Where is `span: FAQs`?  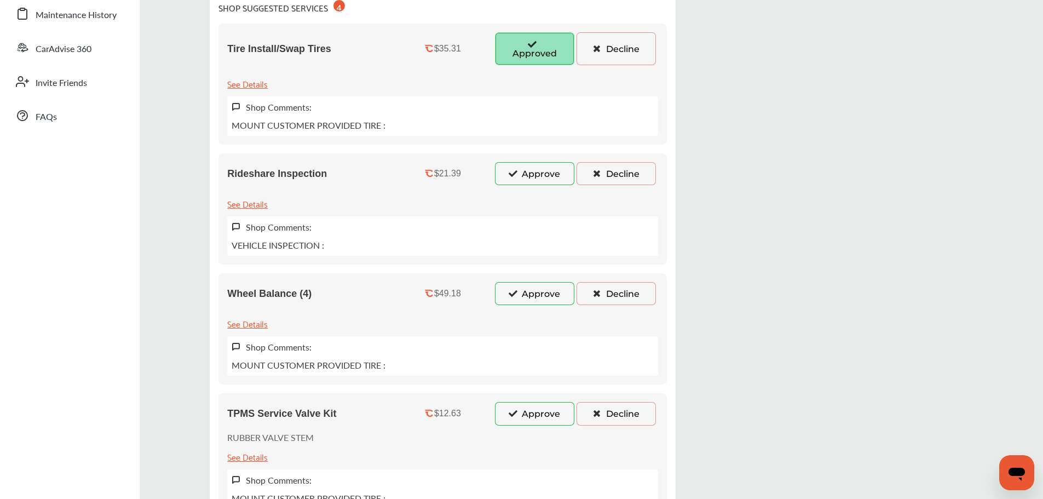 span: FAQs is located at coordinates (46, 117).